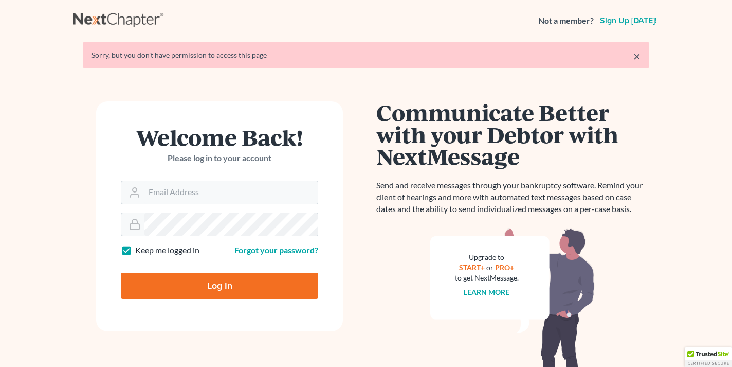 The image size is (732, 367). Describe the element at coordinates (167, 250) in the screenshot. I see `label: Keep me logged in` at that location.